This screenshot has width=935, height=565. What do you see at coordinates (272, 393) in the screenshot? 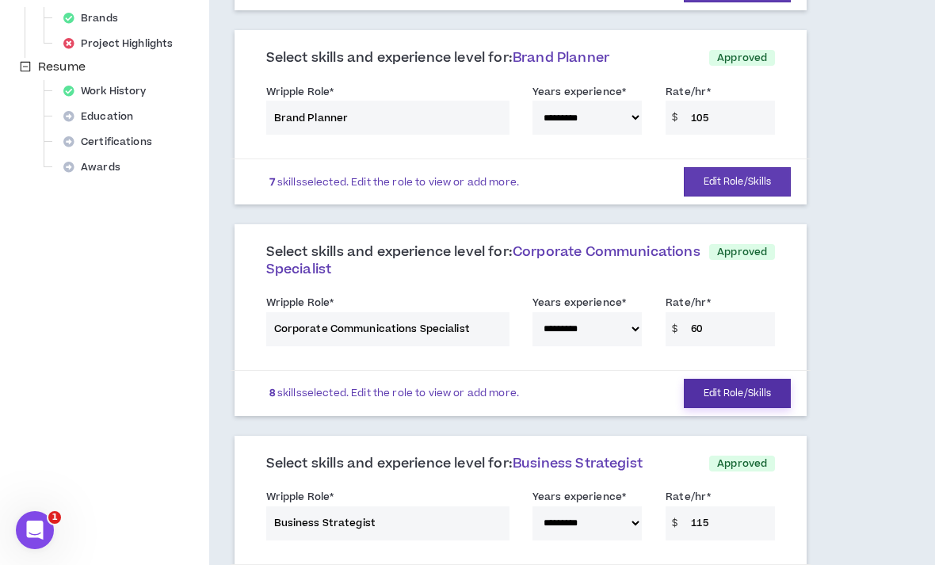
I see `b: 8` at bounding box center [272, 393].